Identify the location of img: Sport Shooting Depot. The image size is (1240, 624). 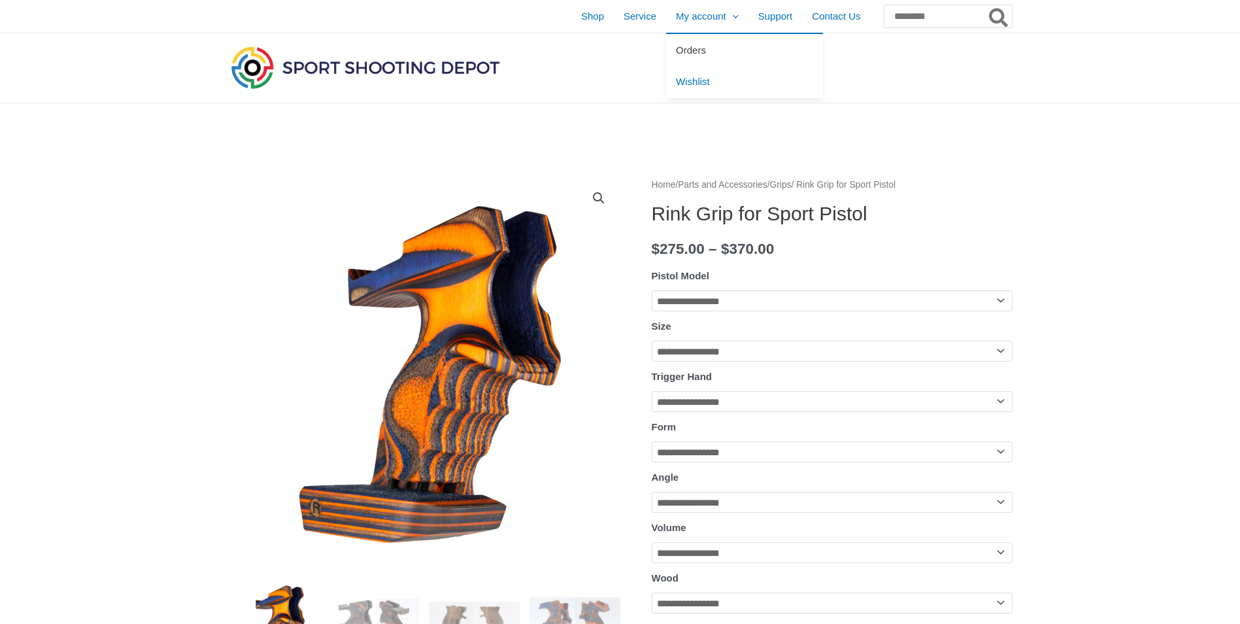
(365, 67).